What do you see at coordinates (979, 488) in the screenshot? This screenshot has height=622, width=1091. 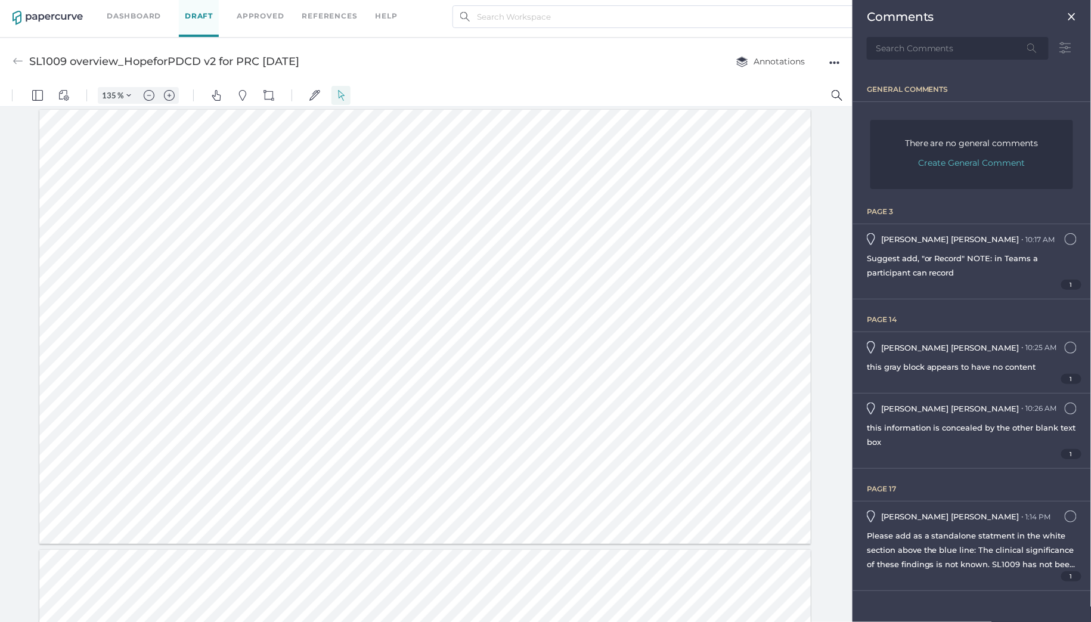 I see `div: page 17` at bounding box center [979, 488].